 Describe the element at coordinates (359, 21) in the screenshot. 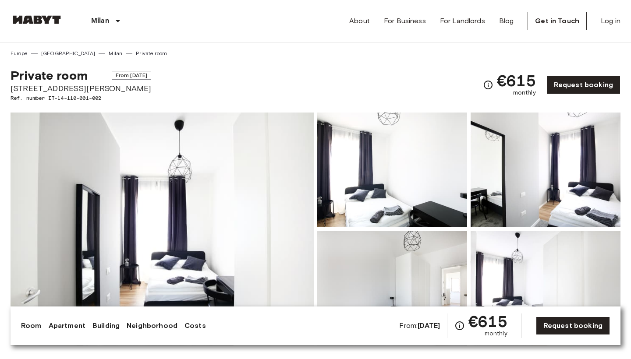

I see `a: About` at that location.